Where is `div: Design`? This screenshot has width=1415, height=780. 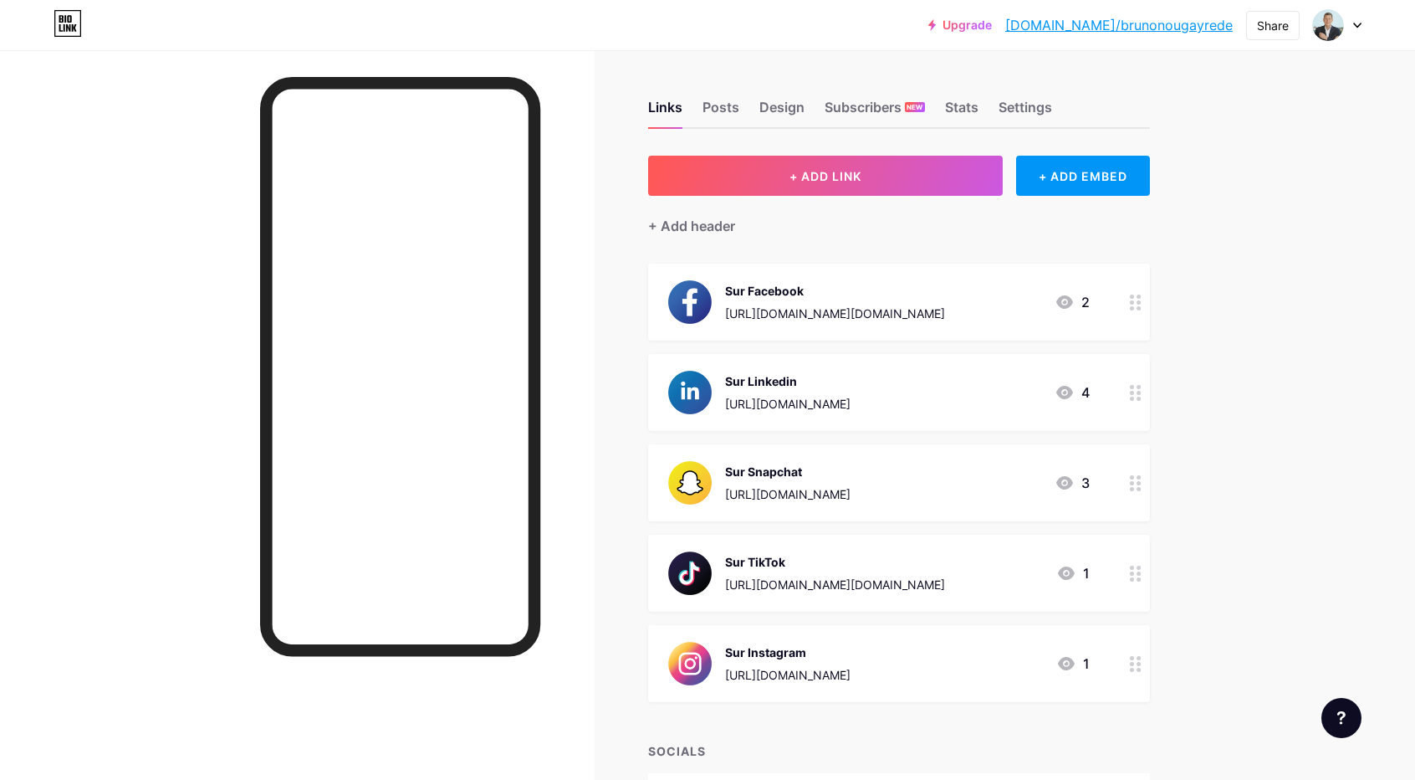 div: Design is located at coordinates (782, 112).